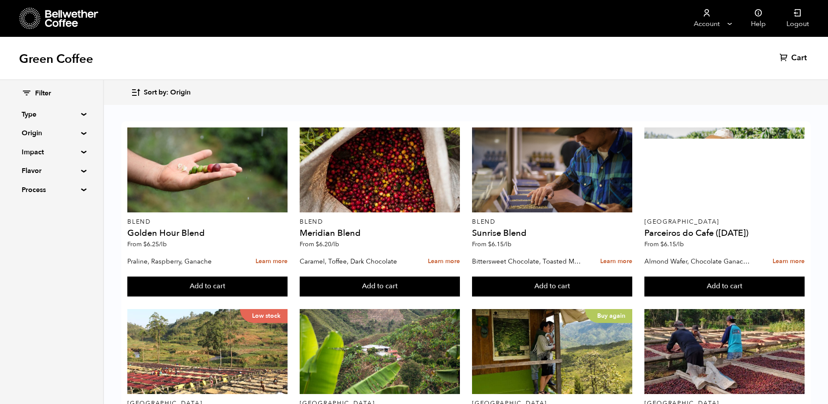 This screenshot has height=404, width=828. Describe the element at coordinates (207, 351) in the screenshot. I see `a: Low stock` at that location.